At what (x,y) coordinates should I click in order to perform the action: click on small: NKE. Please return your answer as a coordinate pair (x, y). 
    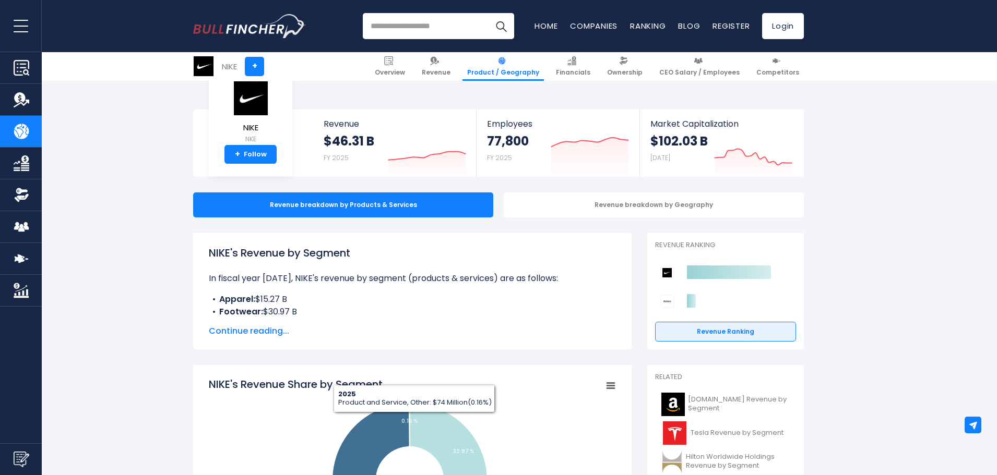
    Looking at the image, I should click on (251, 139).